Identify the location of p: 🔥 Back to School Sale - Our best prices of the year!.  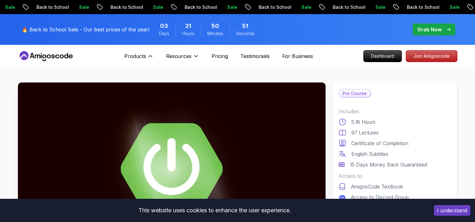
(85, 30).